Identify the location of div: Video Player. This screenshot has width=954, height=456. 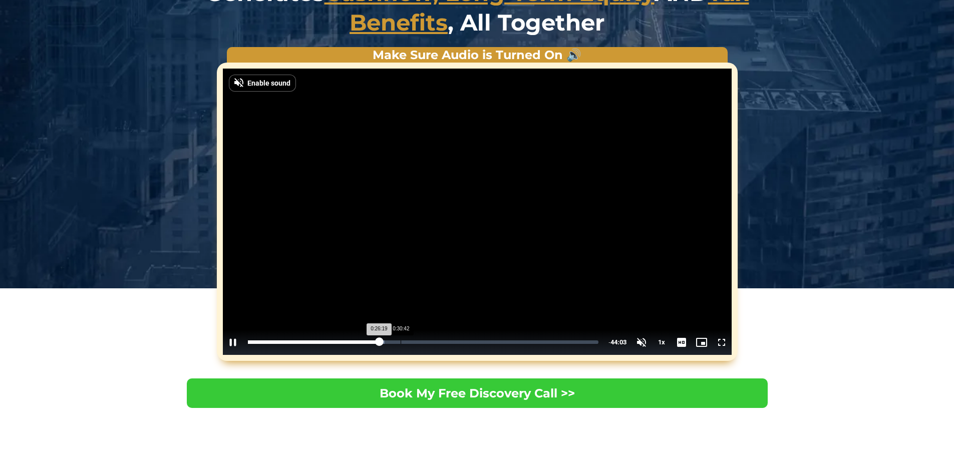
(477, 212).